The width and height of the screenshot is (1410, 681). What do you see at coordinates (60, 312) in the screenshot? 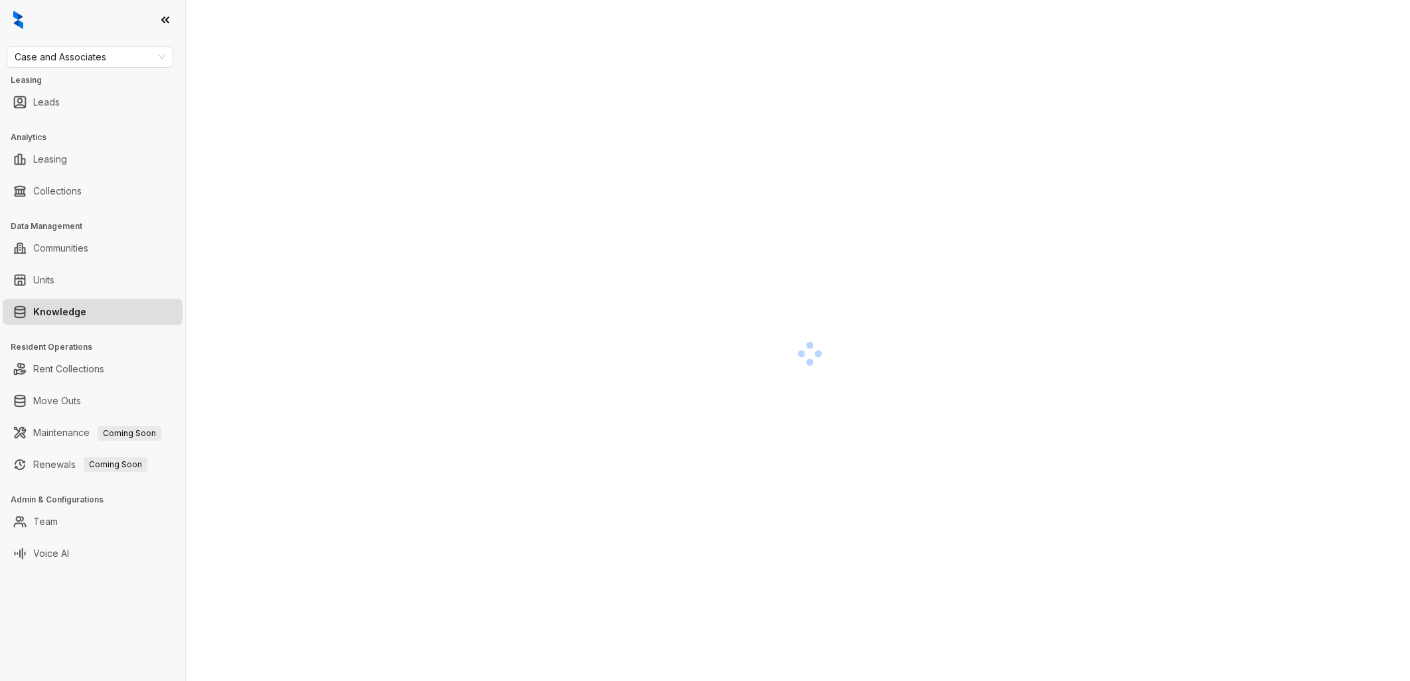
I see `a: Knowledge` at bounding box center [60, 312].